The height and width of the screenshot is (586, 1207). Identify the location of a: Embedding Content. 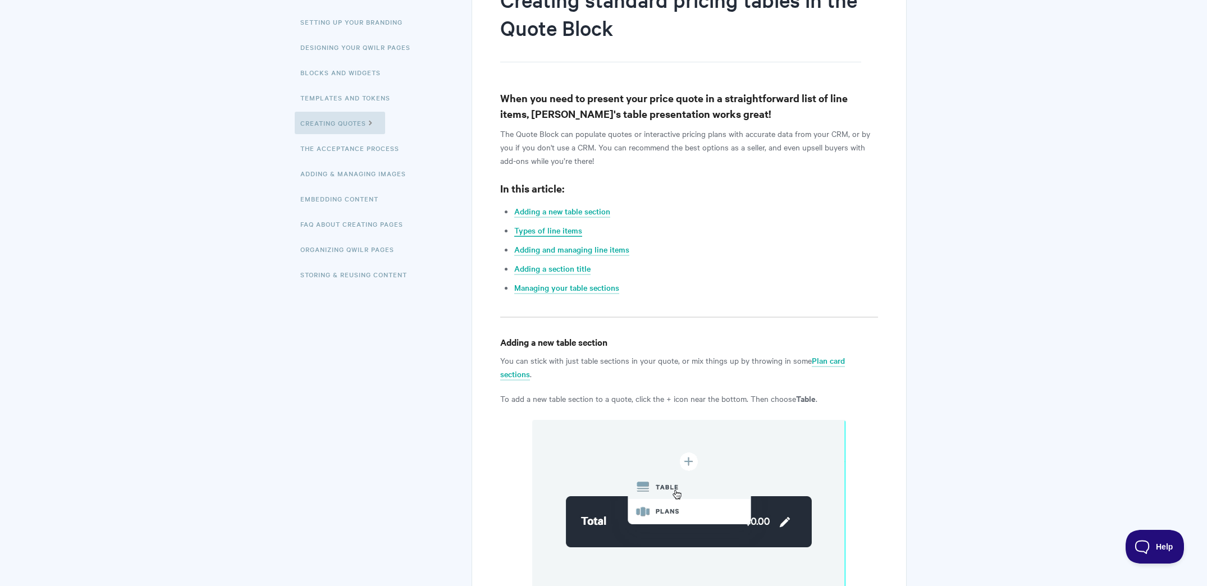
(343, 199).